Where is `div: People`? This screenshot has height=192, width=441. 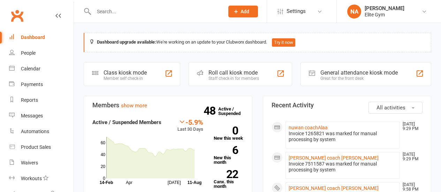
div: People is located at coordinates (28, 53).